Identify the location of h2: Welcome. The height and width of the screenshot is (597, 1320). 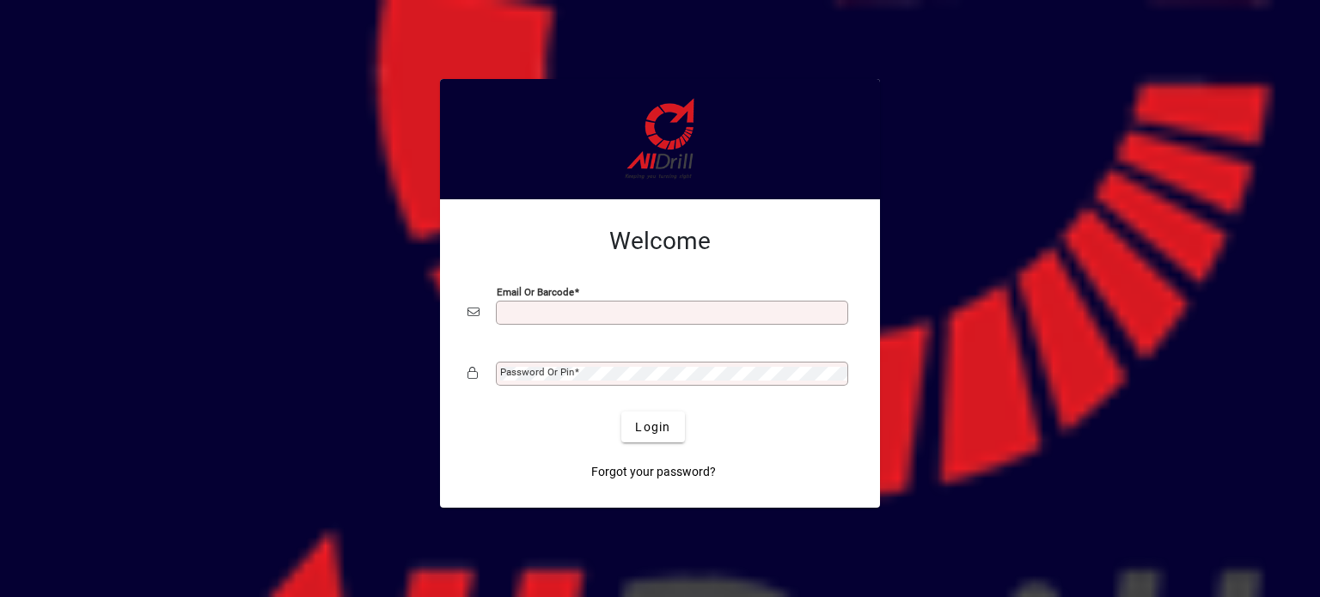
(660, 241).